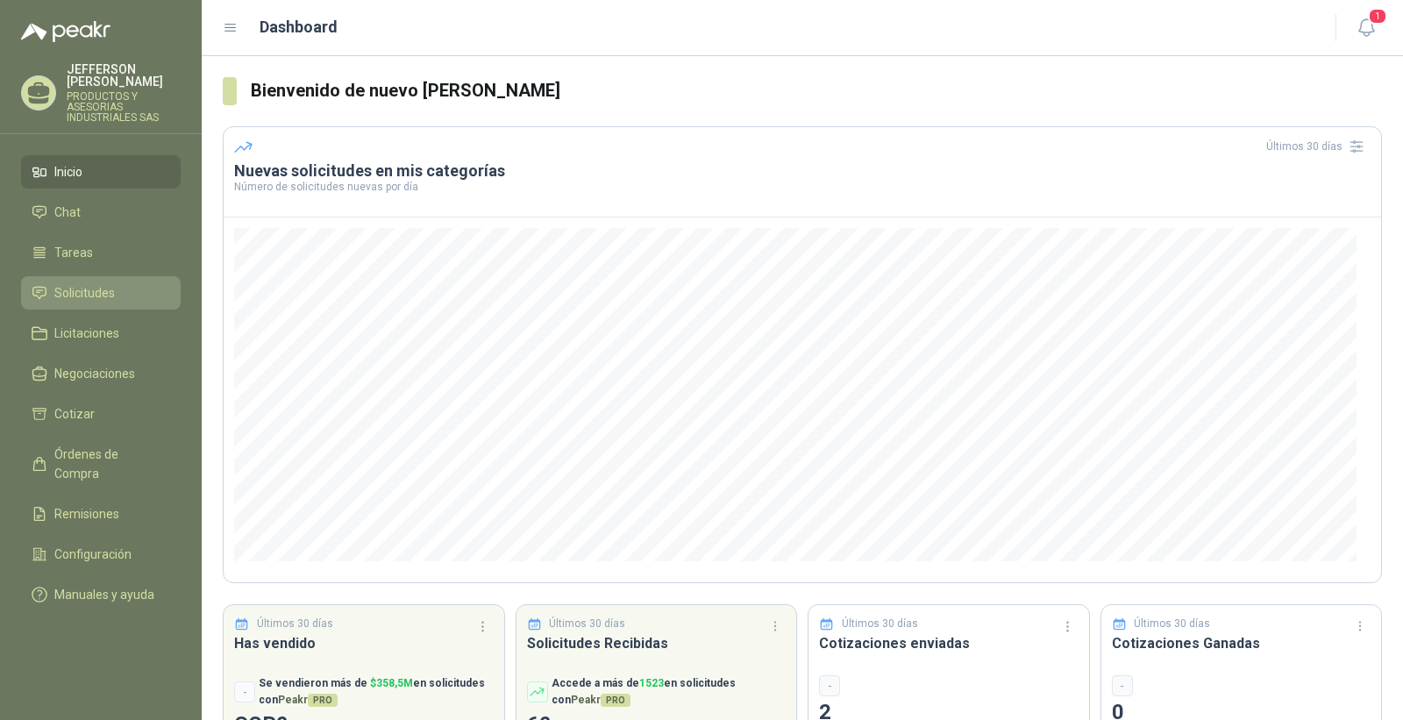 This screenshot has height=720, width=1403. Describe the element at coordinates (101, 595) in the screenshot. I see `a: Manuales y ayuda` at that location.